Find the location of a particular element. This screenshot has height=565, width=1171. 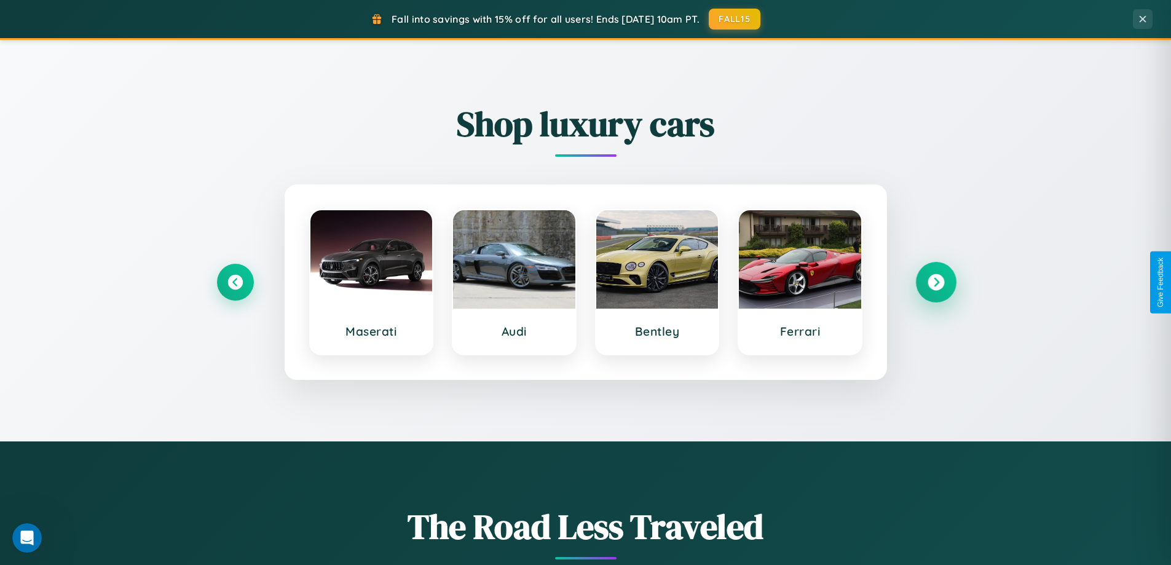

h3: Bentley is located at coordinates (657, 331).